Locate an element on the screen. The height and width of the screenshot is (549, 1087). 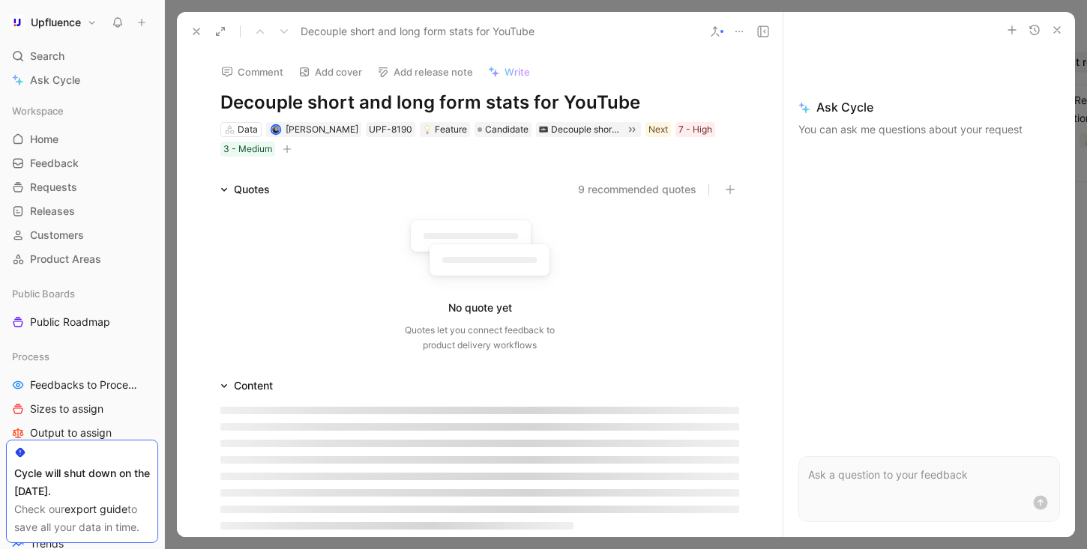
span: Workspace is located at coordinates (37, 111).